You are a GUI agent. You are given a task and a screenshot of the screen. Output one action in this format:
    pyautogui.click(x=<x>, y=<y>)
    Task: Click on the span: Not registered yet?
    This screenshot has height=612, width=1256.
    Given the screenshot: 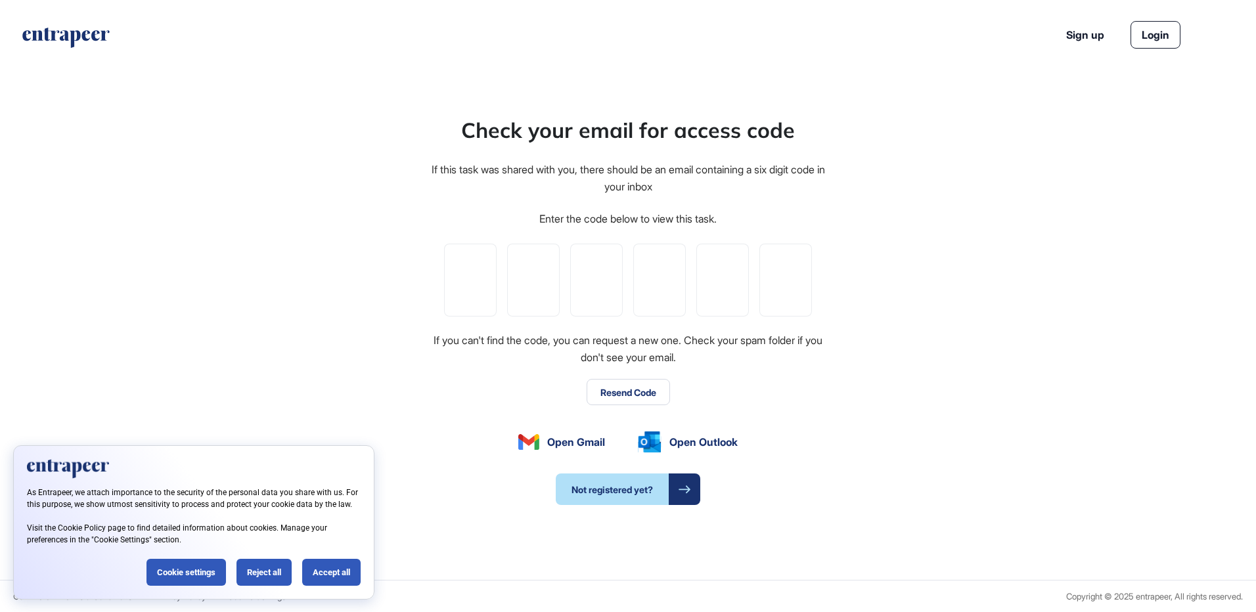 What is the action you would take?
    pyautogui.click(x=612, y=489)
    